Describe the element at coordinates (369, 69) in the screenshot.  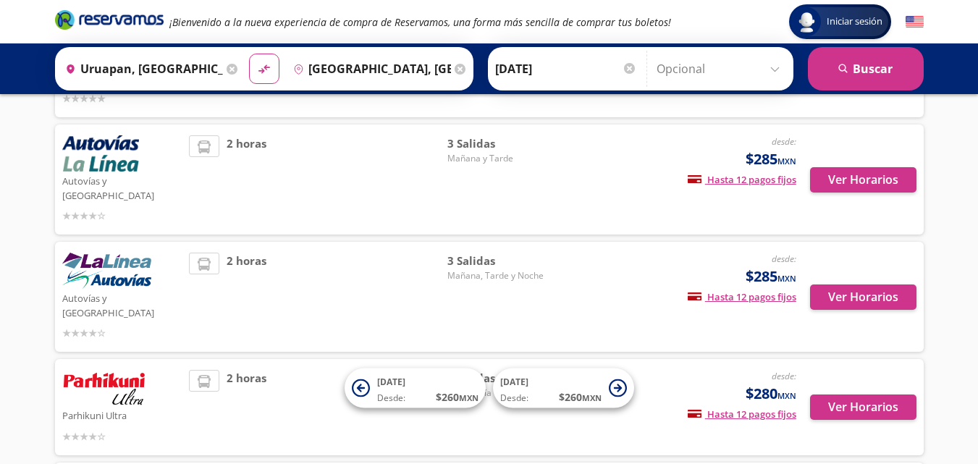
I see `input: Buscar Destino` at that location.